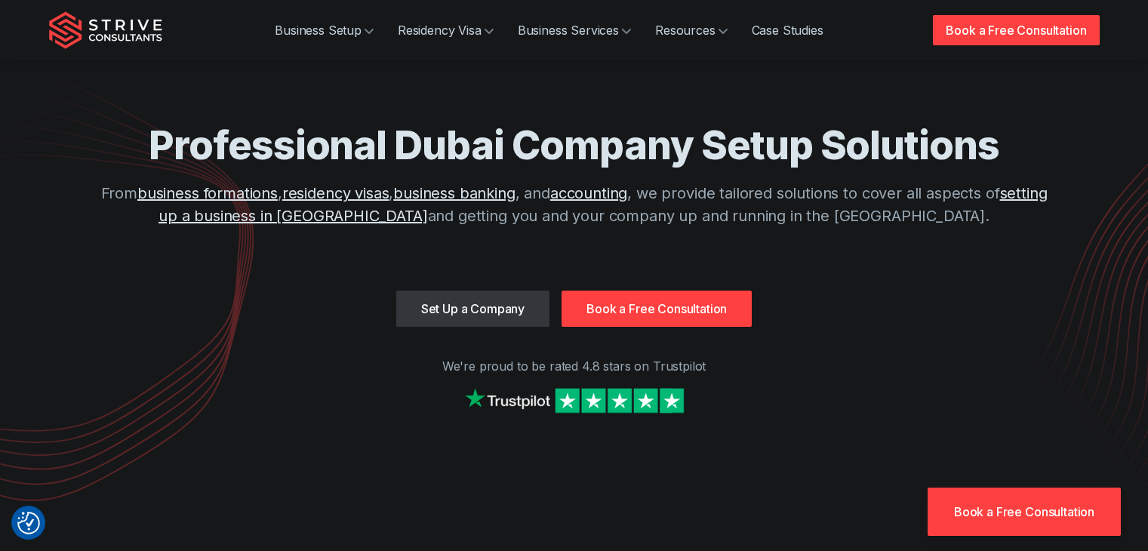 Image resolution: width=1148 pixels, height=551 pixels. What do you see at coordinates (574, 400) in the screenshot?
I see `img: Strive on Trustpilot` at bounding box center [574, 400].